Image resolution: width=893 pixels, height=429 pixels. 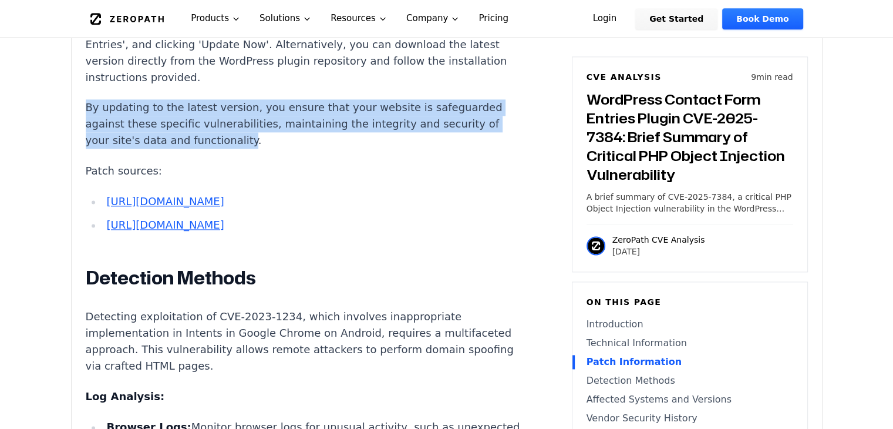 I want to click on a: Introduction, so click(x=690, y=324).